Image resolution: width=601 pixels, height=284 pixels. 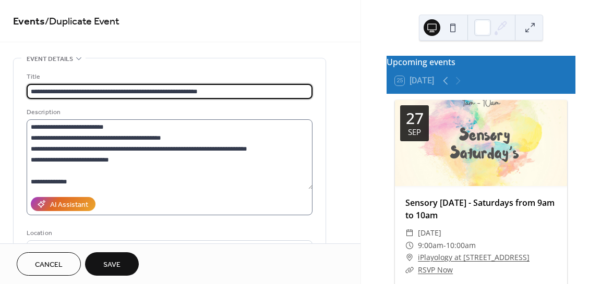 What do you see at coordinates (435, 270) in the screenshot?
I see `a: RSVP Now` at bounding box center [435, 270].